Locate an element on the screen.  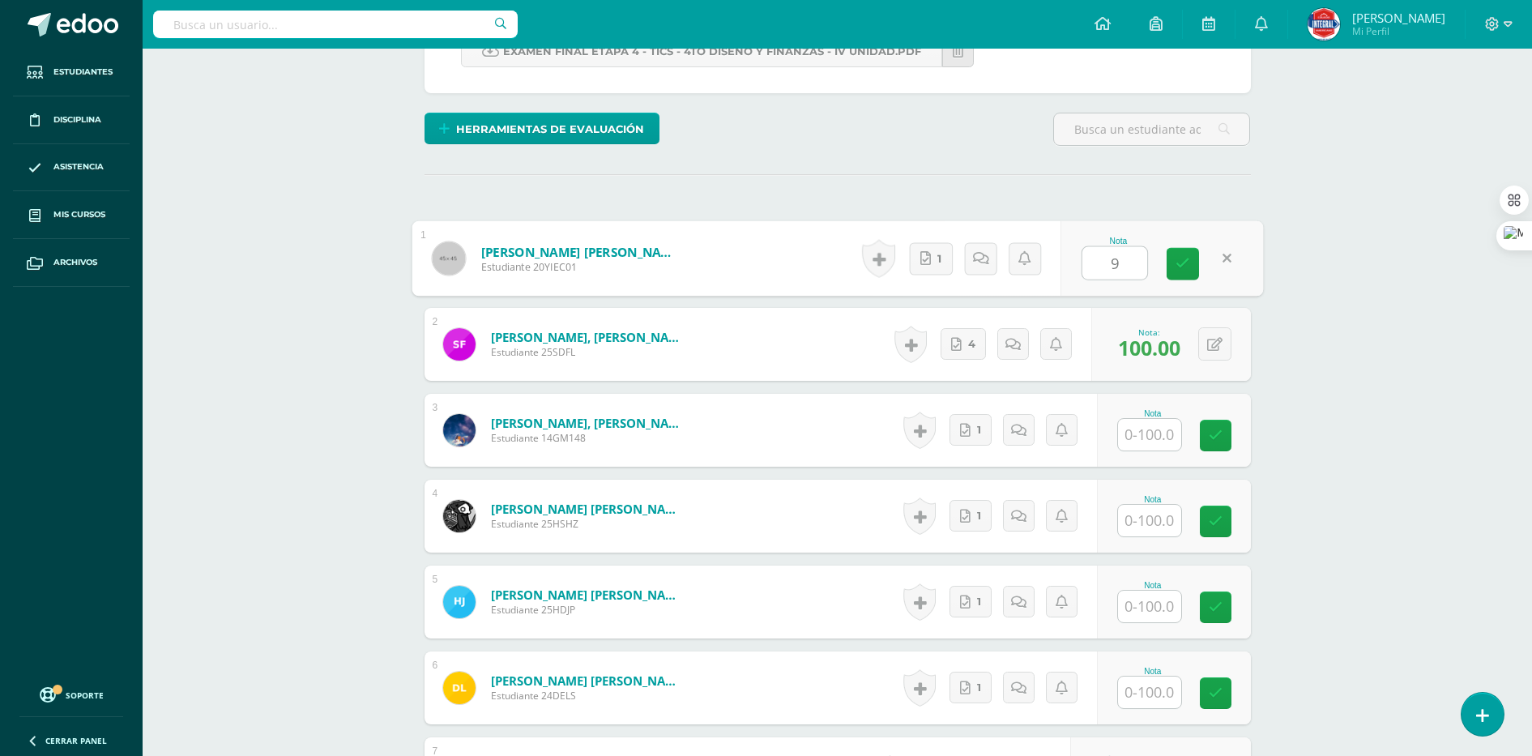
span: Mi Perfil is located at coordinates (1398, 31).